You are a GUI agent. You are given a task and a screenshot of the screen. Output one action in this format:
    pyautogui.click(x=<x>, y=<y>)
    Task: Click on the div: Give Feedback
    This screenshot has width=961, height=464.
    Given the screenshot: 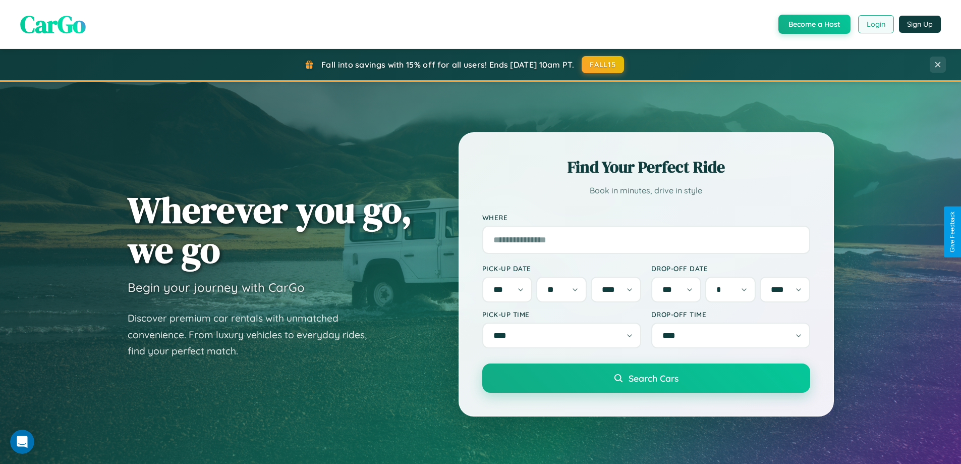 What is the action you would take?
    pyautogui.click(x=953, y=232)
    